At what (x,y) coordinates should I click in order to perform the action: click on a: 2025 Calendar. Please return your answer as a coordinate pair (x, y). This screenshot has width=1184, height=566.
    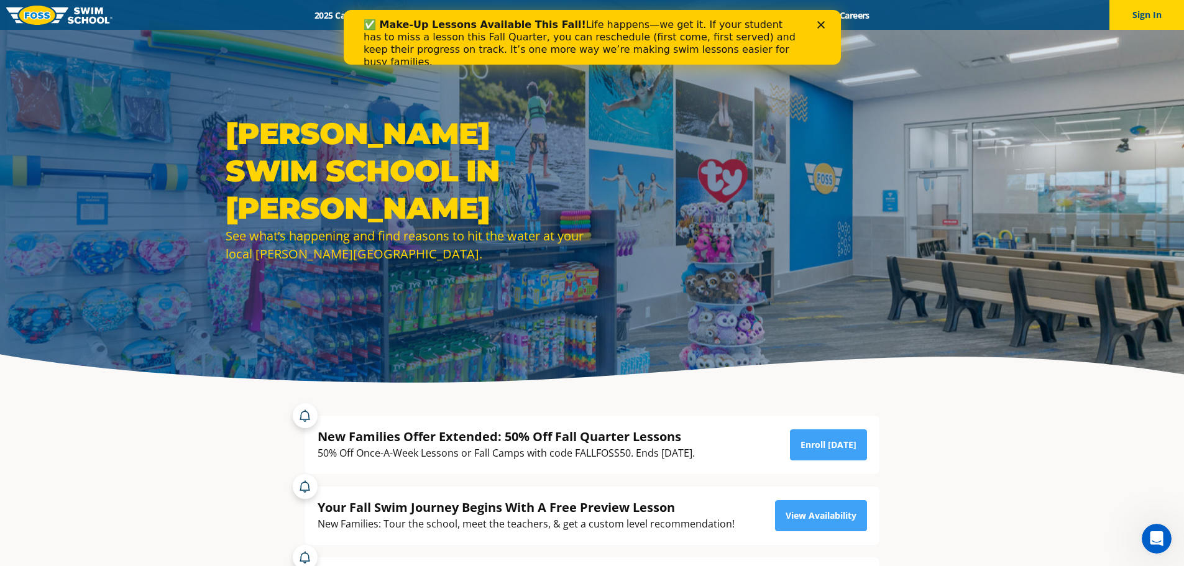
    Looking at the image, I should click on (343, 15).